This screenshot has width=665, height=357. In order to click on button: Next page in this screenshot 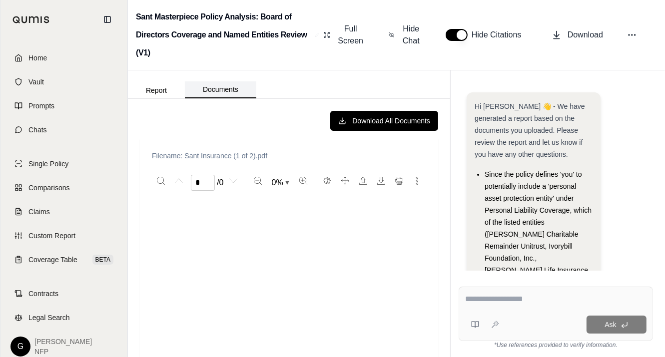, I will do `click(233, 181)`.